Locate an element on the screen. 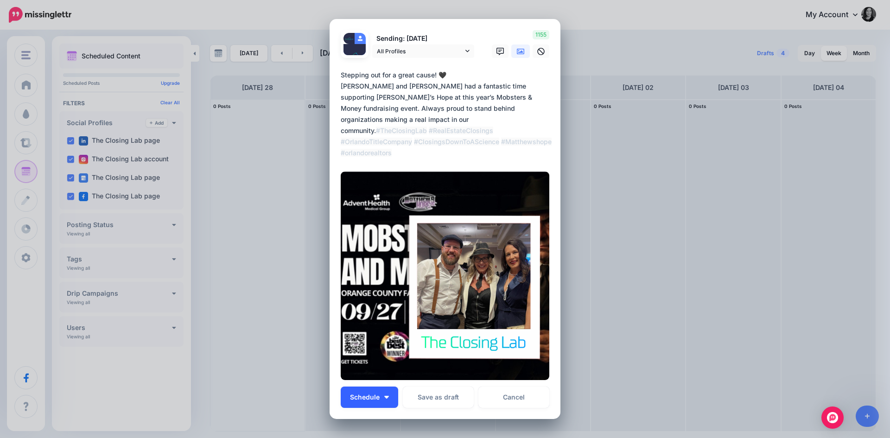 The width and height of the screenshot is (890, 438). span: 1155 is located at coordinates (541, 35).